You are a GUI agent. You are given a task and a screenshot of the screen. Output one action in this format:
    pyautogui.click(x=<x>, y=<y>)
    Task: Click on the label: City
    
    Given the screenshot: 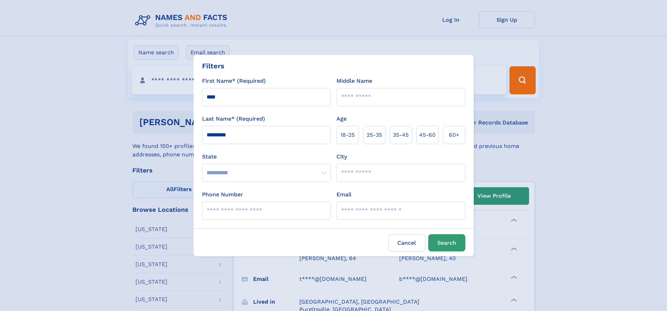 What is the action you would take?
    pyautogui.click(x=342, y=157)
    